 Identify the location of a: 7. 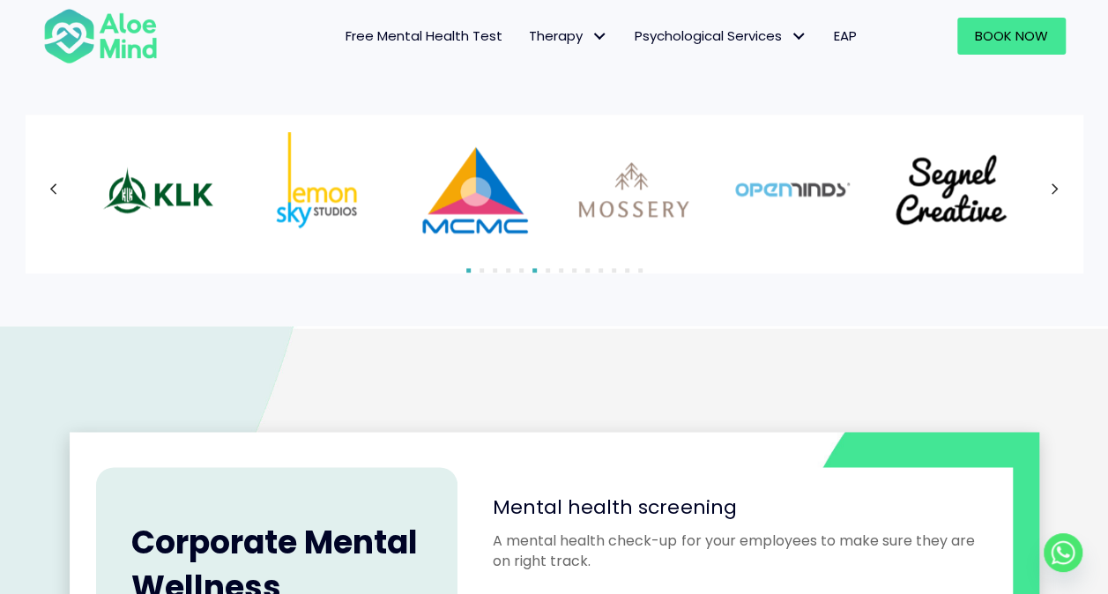
(548, 270).